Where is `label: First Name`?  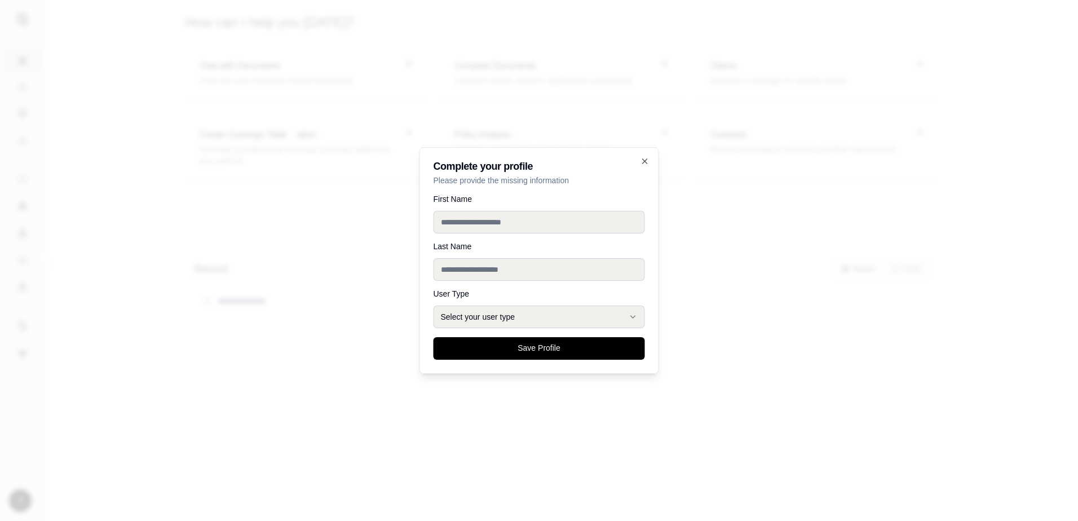
label: First Name is located at coordinates (539, 199).